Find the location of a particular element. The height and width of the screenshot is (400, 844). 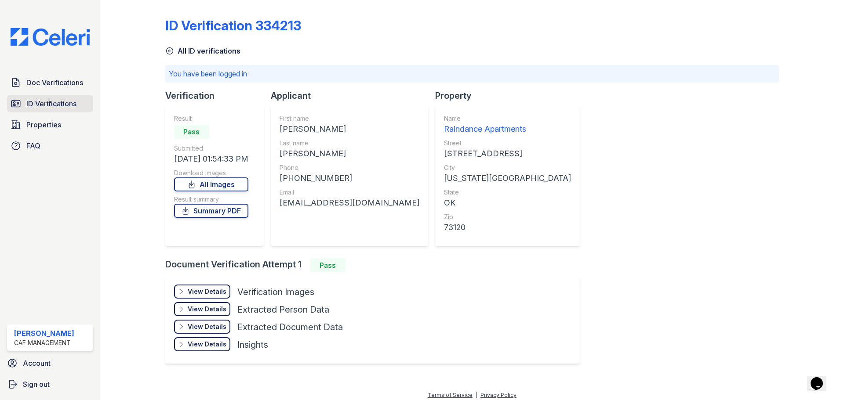

div: First name is located at coordinates (349, 119).